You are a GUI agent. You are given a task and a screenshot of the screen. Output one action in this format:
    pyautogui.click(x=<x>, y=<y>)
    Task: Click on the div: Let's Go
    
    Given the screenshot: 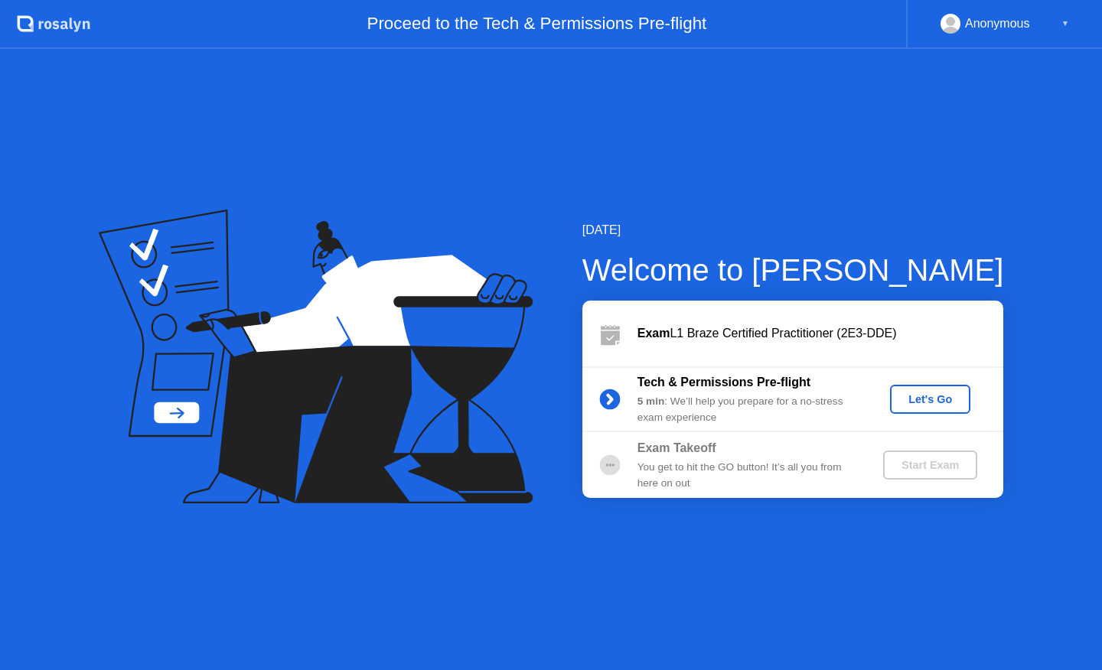 What is the action you would take?
    pyautogui.click(x=930, y=400)
    